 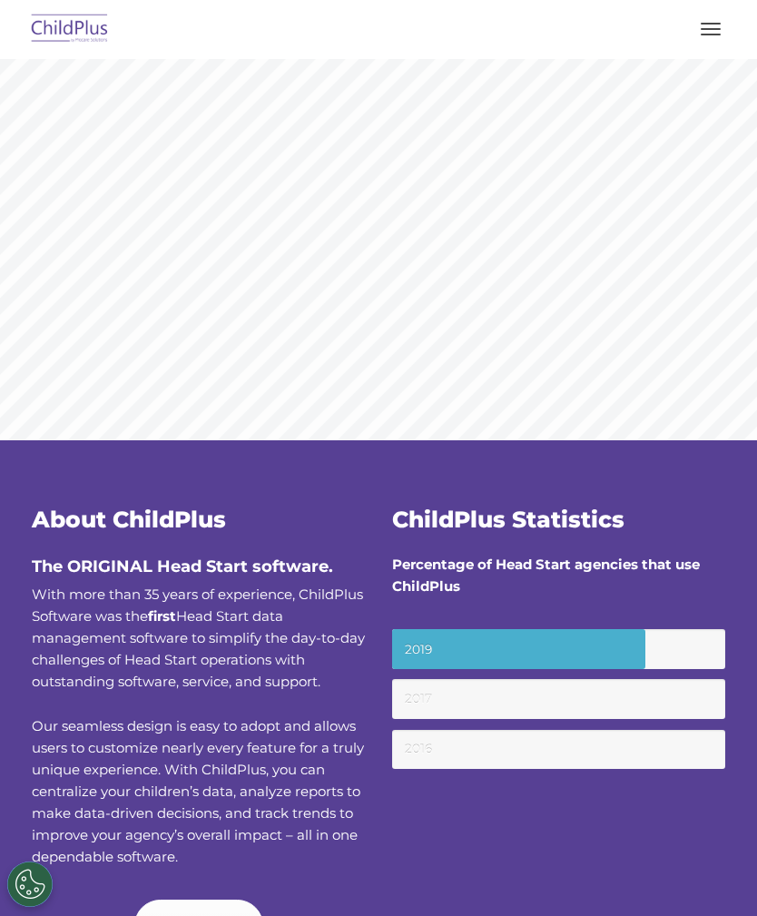 I want to click on strong: Percentage of Head Start agencies that use ChildPlus, so click(x=546, y=575).